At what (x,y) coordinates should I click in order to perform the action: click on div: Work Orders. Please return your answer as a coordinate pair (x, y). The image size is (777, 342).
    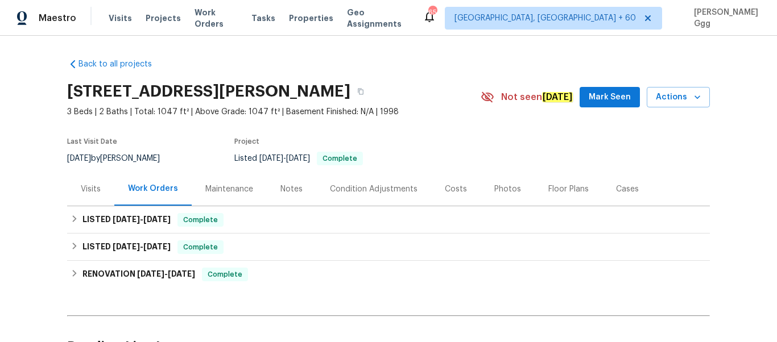
    Looking at the image, I should click on (153, 189).